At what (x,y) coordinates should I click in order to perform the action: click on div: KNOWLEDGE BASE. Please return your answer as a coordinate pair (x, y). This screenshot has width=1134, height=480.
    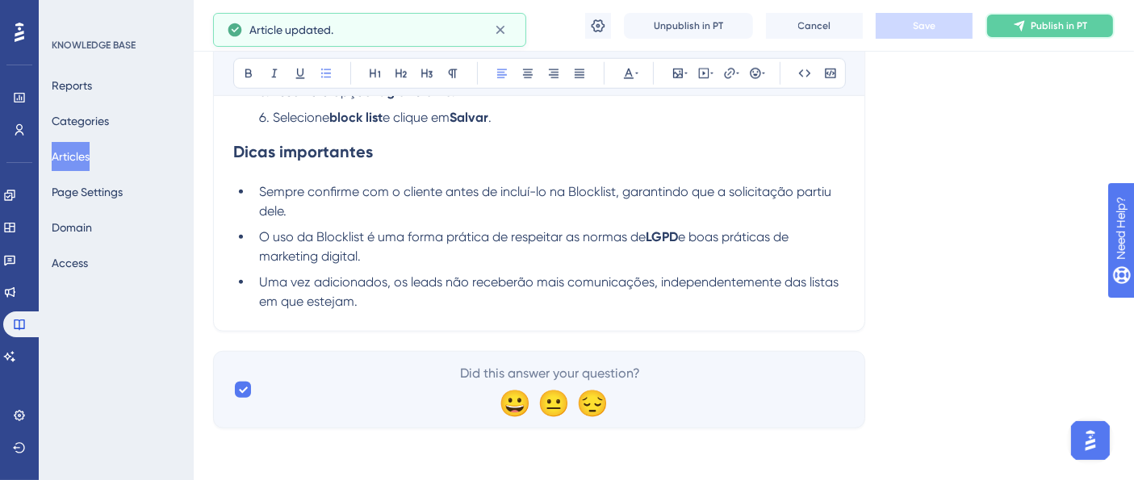
    Looking at the image, I should click on (94, 45).